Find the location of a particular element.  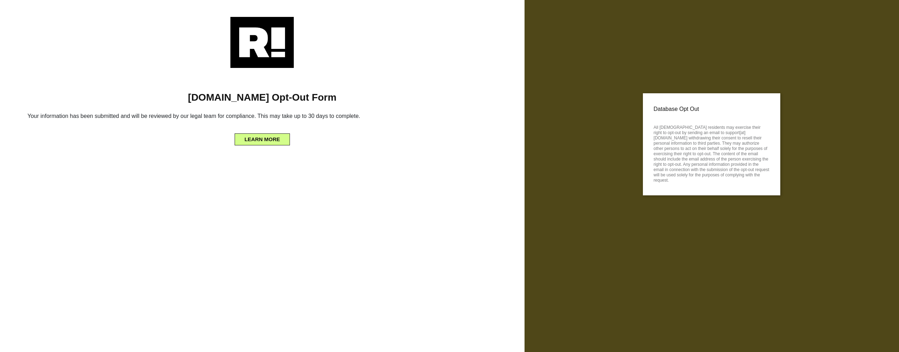

p: Database Opt Out is located at coordinates (712, 109).